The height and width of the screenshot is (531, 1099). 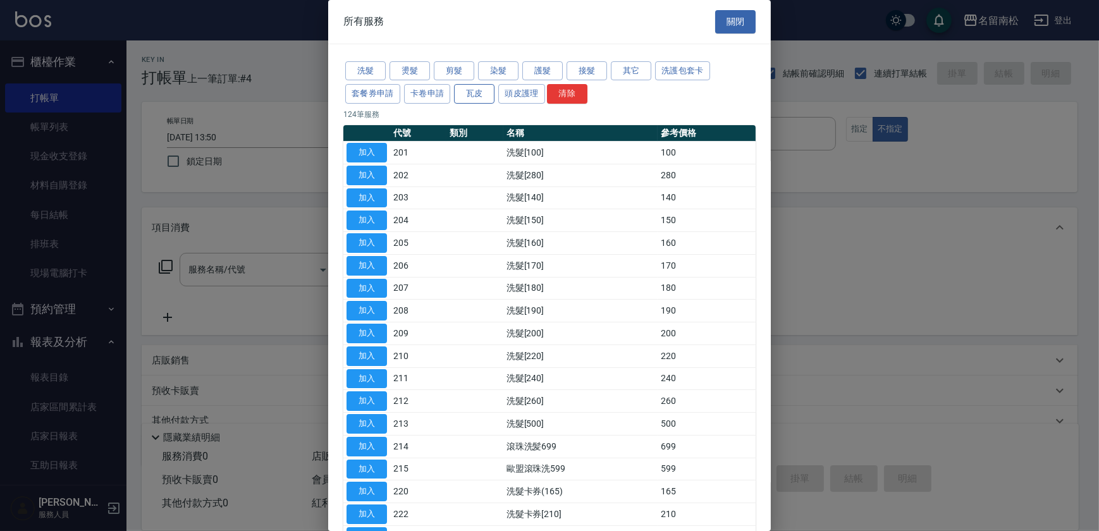 I want to click on td: 洗髮卡券(165), so click(x=581, y=492).